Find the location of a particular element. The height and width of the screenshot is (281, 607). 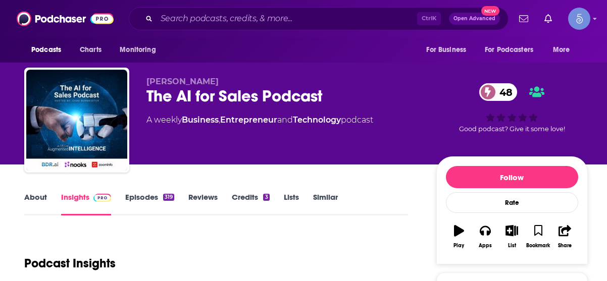

a: Similar is located at coordinates (325, 204).